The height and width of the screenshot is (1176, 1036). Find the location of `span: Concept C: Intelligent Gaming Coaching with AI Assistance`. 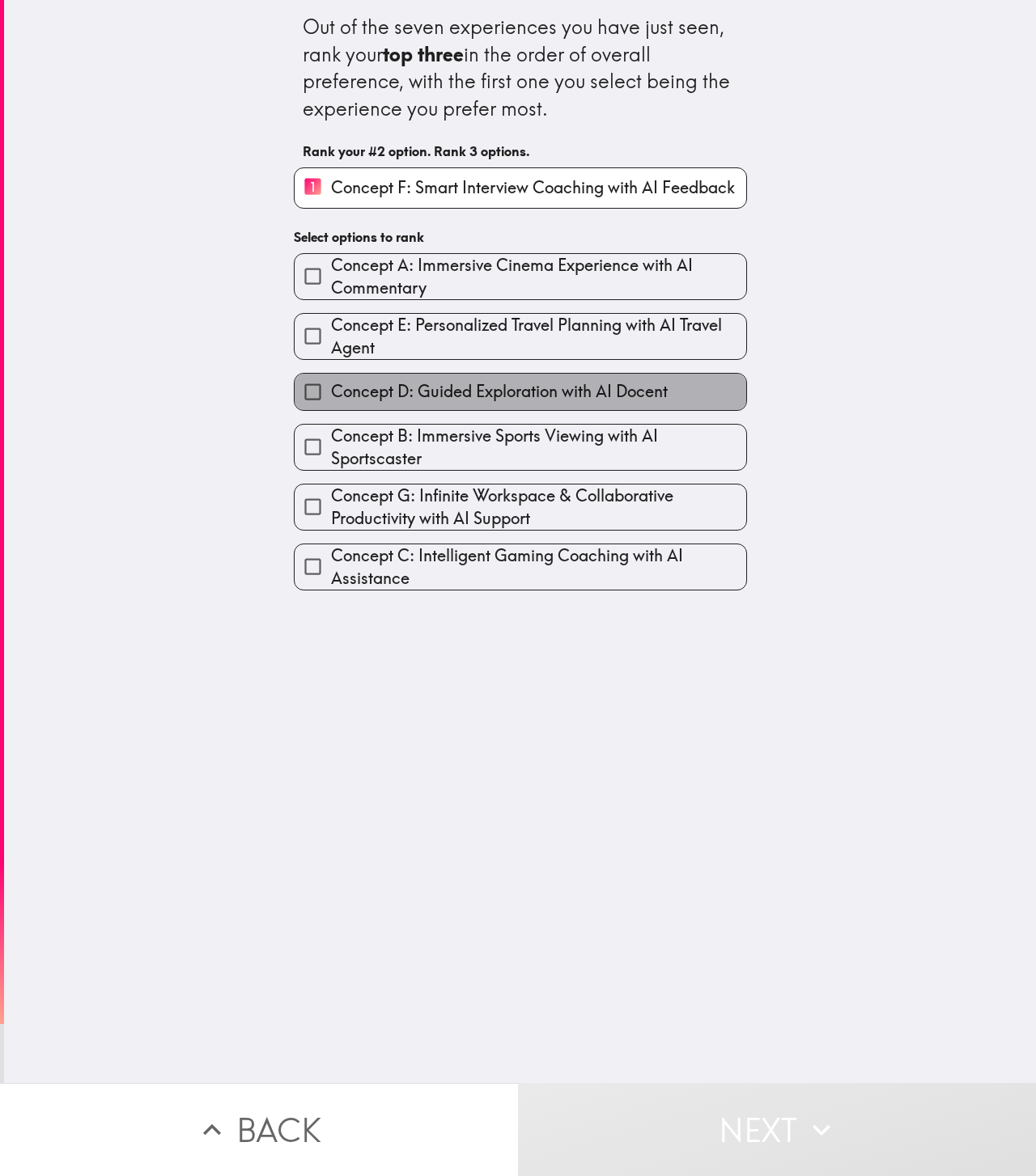

span: Concept C: Intelligent Gaming Coaching with AI Assistance is located at coordinates (538, 567).